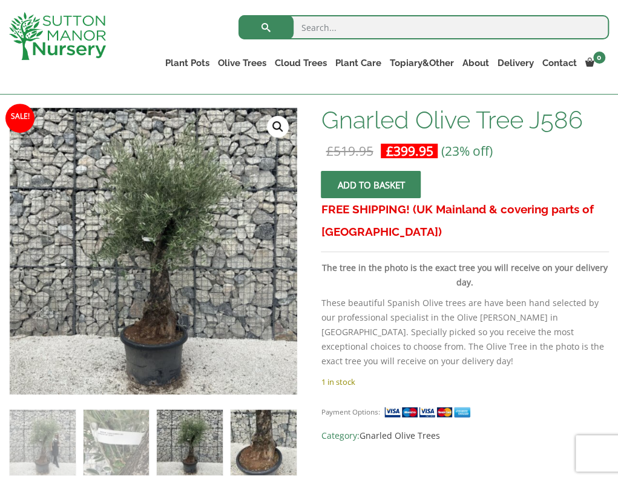 Image resolution: width=618 pixels, height=480 pixels. What do you see at coordinates (371, 184) in the screenshot?
I see `button: Add to basket` at bounding box center [371, 184].